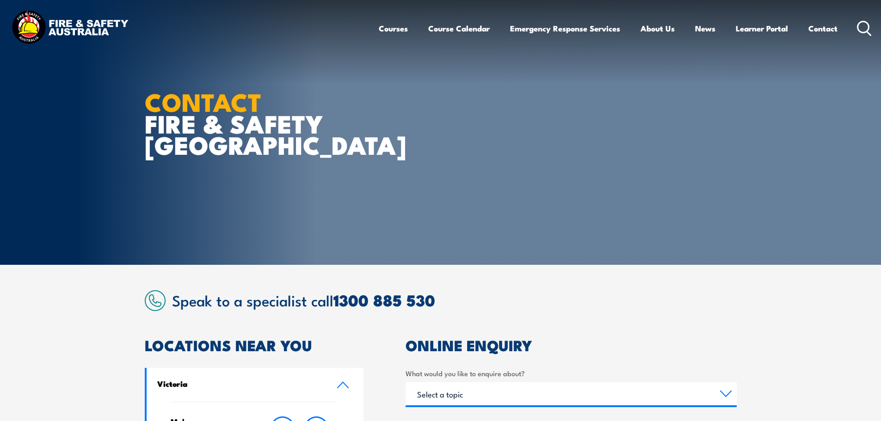  Describe the element at coordinates (459, 28) in the screenshot. I see `a: Course Calendar` at that location.